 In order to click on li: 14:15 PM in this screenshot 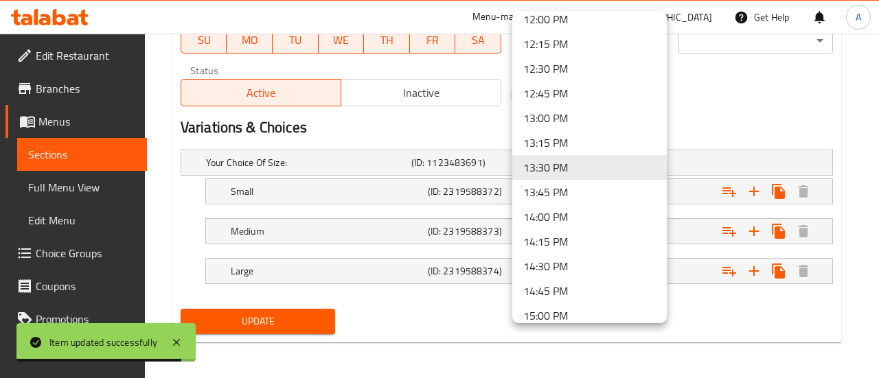, I will do `click(589, 242)`.